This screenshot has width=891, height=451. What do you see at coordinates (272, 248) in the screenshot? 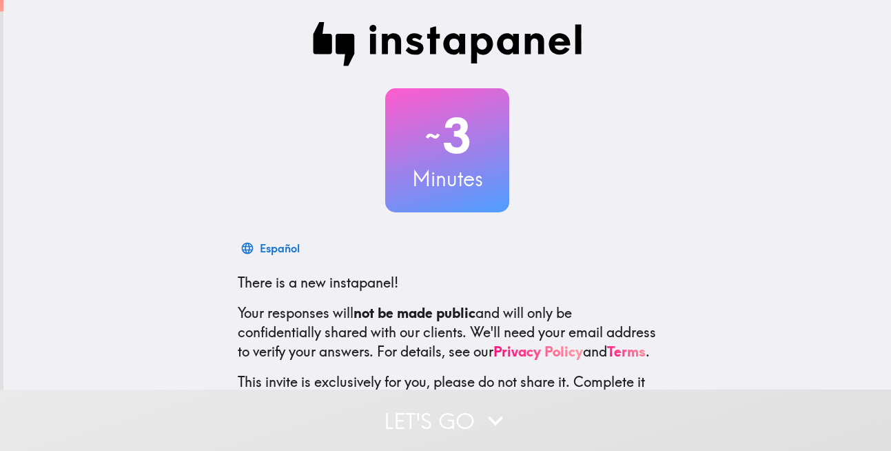
I see `button: Español` at bounding box center [272, 248].